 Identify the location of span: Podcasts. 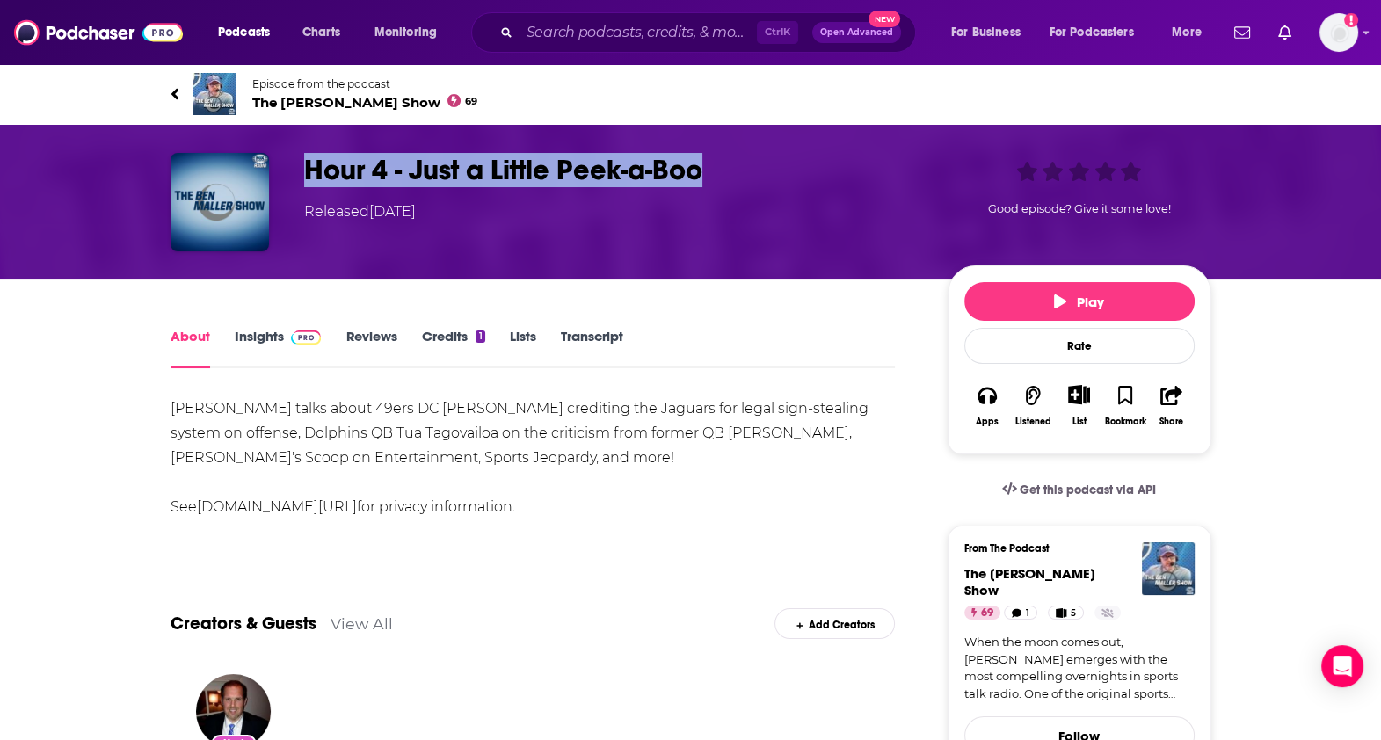
(244, 33).